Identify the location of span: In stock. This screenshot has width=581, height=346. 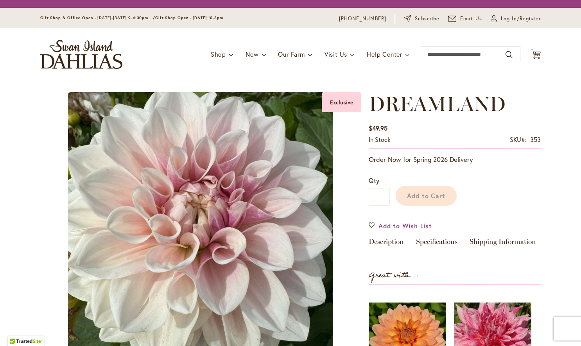
(379, 139).